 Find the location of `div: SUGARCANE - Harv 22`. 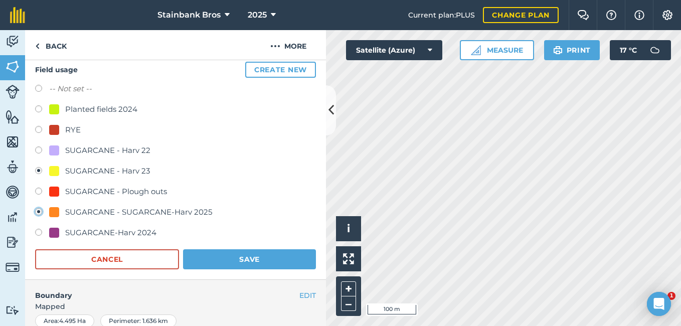

div: SUGARCANE - Harv 22 is located at coordinates (108, 150).